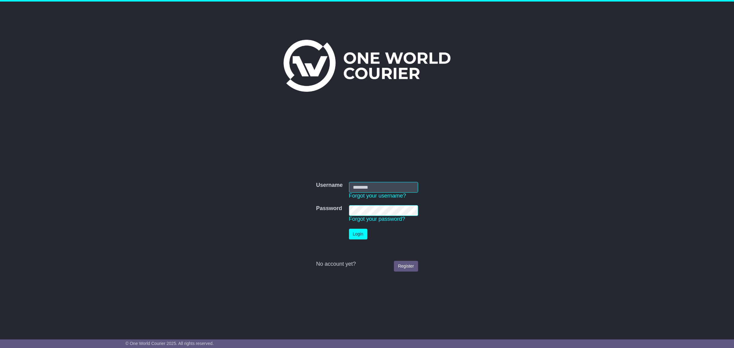  Describe the element at coordinates (377, 219) in the screenshot. I see `a: Forgot your password?` at that location.